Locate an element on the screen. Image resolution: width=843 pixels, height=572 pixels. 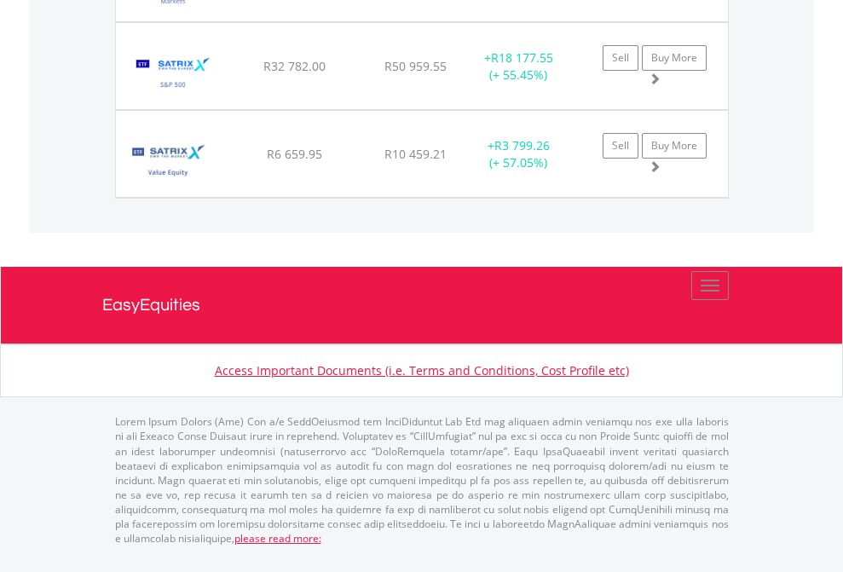
div: + (+ 57.05%) is located at coordinates (518, 154).